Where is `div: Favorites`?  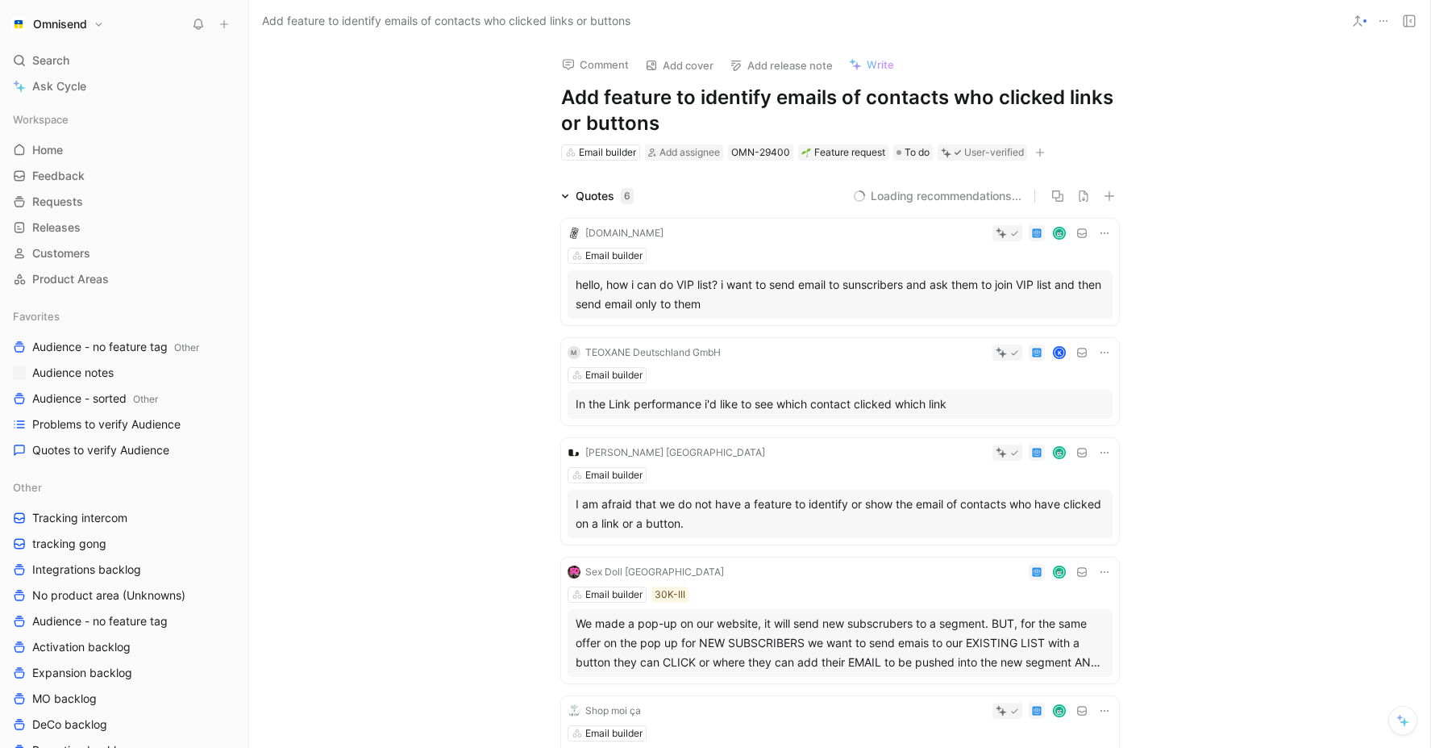 div: Favorites is located at coordinates (124, 316).